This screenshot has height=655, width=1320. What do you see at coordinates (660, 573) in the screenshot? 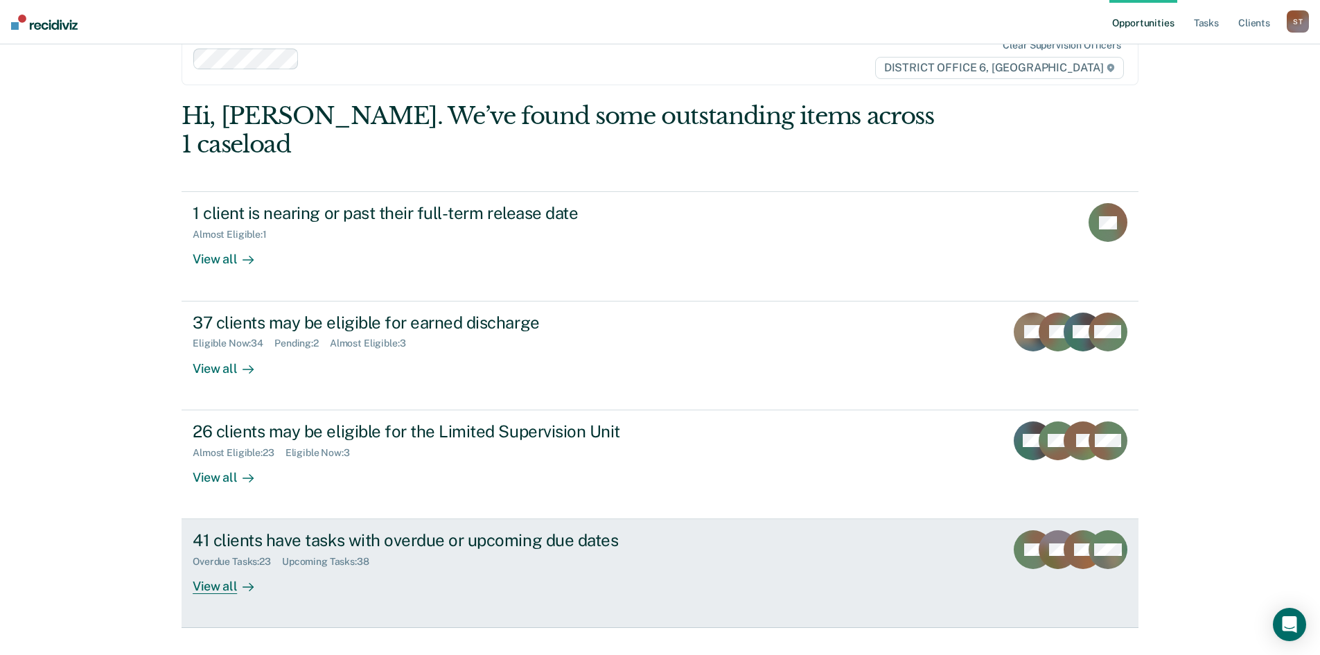
I see `a: 41 clients have tasks with overdue or upcoming due datesOverdue Tasks:23Upcoming Tasks:38View all` at bounding box center [660, 573].